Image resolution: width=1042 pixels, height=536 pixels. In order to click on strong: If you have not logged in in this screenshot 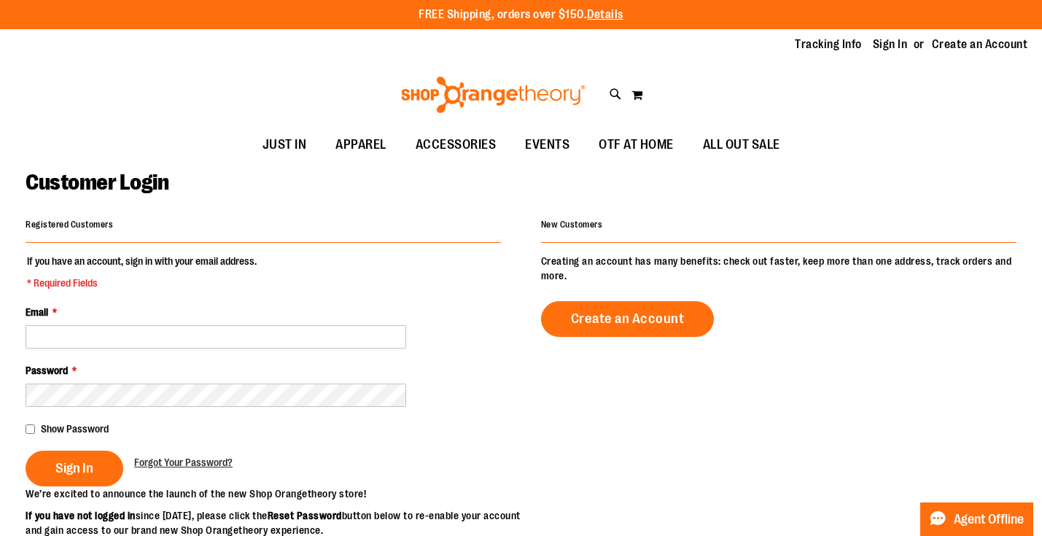, I will do `click(80, 516)`.